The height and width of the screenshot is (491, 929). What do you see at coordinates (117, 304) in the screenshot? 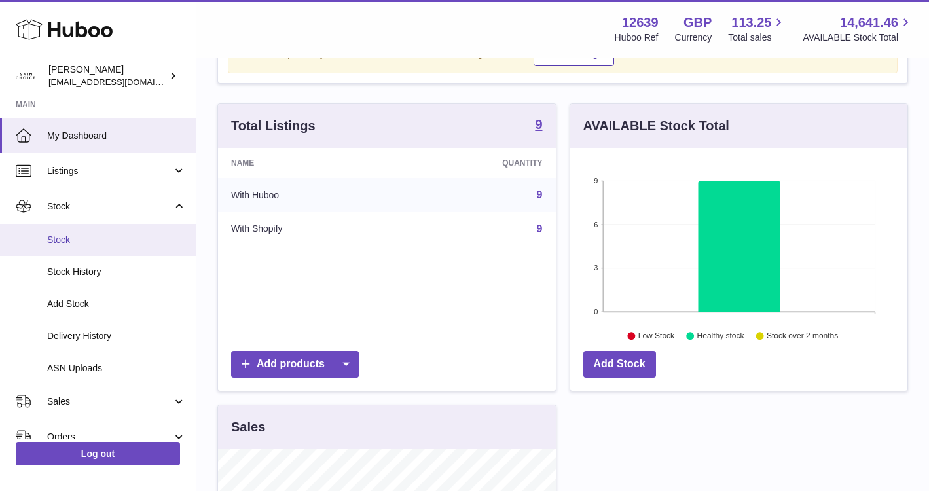
I see `span: Add Stock` at bounding box center [117, 304].